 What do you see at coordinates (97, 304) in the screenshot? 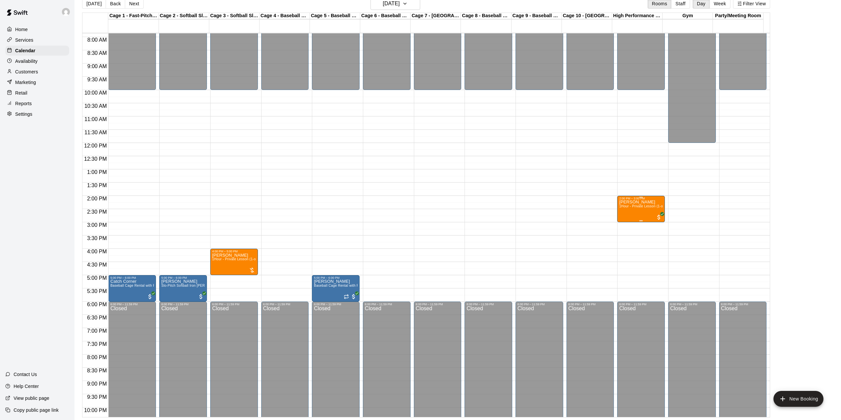
I see `span: 6:00 PM` at bounding box center [97, 304].